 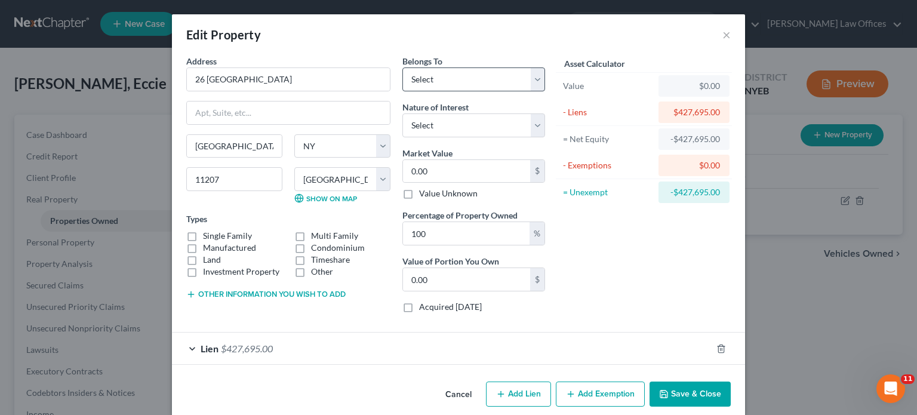 What do you see at coordinates (234, 146) in the screenshot?
I see `input: Enter city...` at bounding box center [234, 146].